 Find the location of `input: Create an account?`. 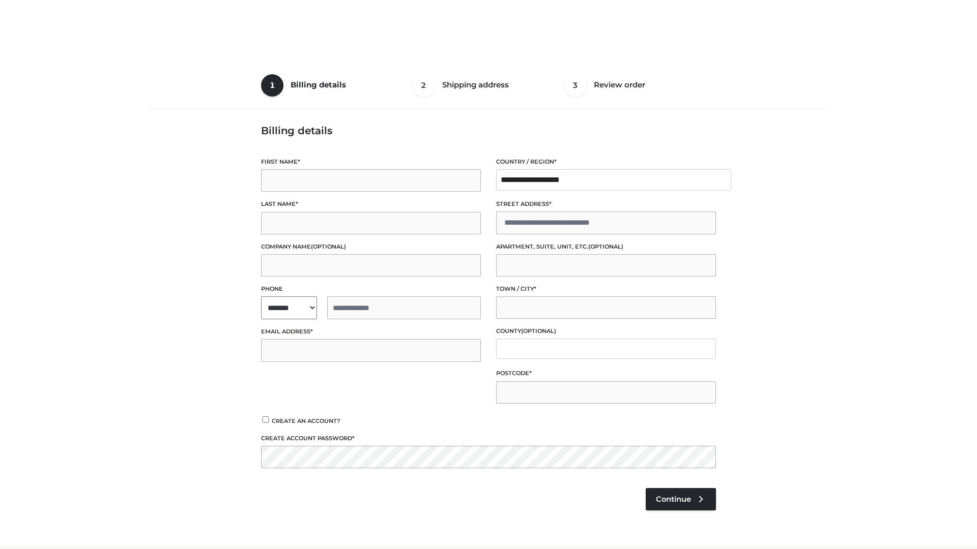

input: Create an account? is located at coordinates (266, 420).